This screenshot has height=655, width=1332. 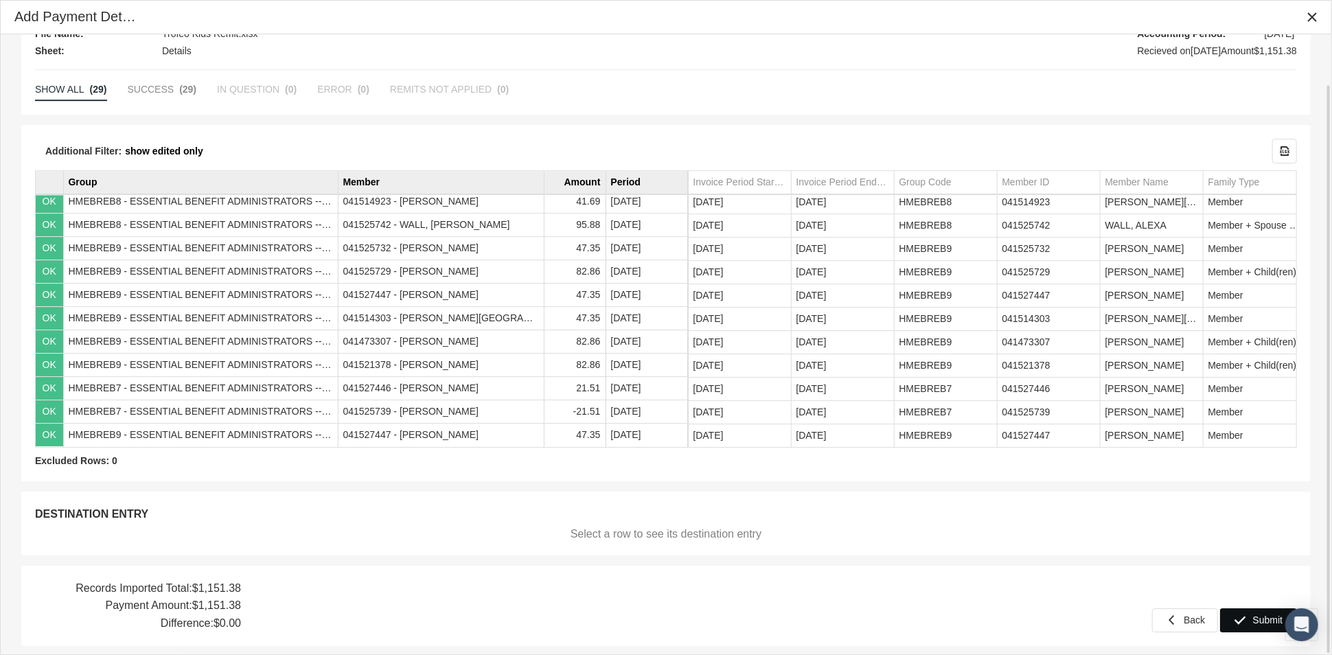 I want to click on td: Column Invoice Period Start Date, so click(x=740, y=183).